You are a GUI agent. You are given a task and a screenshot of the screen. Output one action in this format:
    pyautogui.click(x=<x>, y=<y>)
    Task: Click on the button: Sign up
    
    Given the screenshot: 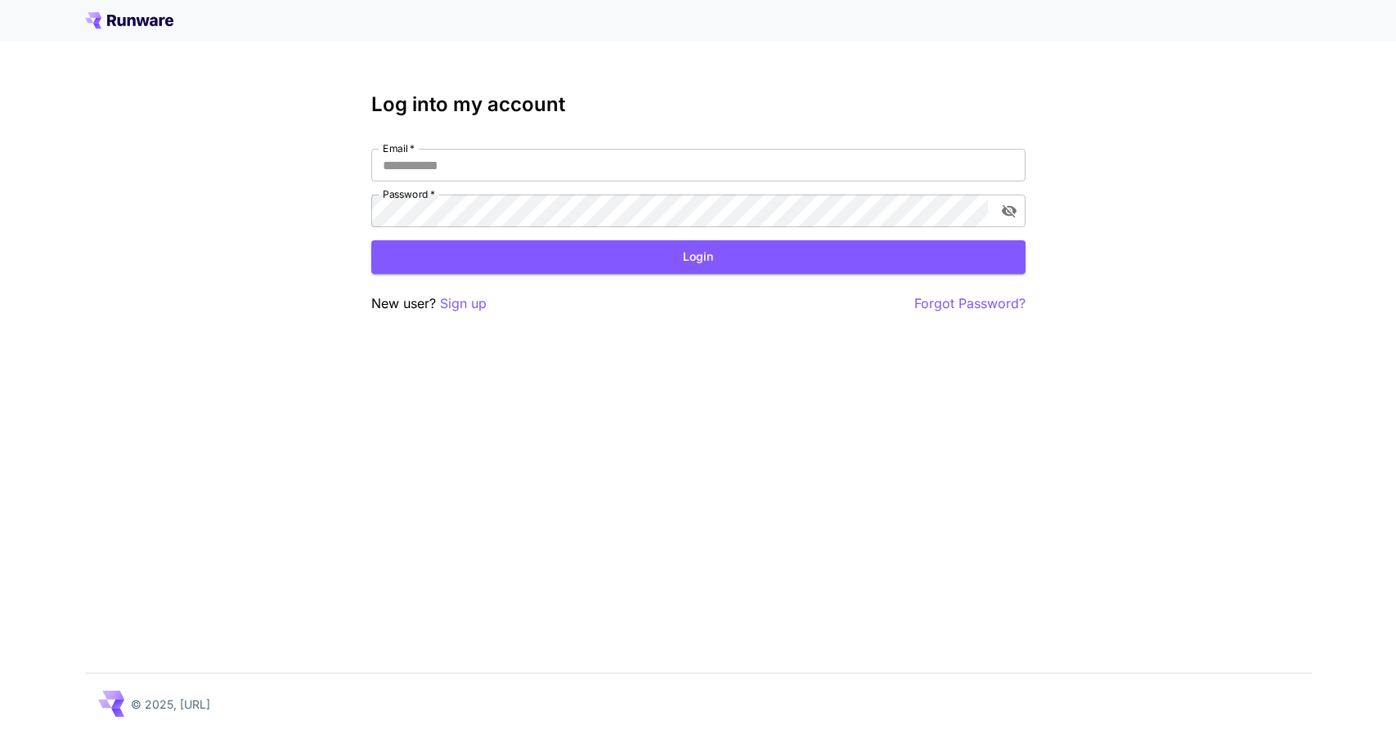 What is the action you would take?
    pyautogui.click(x=463, y=303)
    